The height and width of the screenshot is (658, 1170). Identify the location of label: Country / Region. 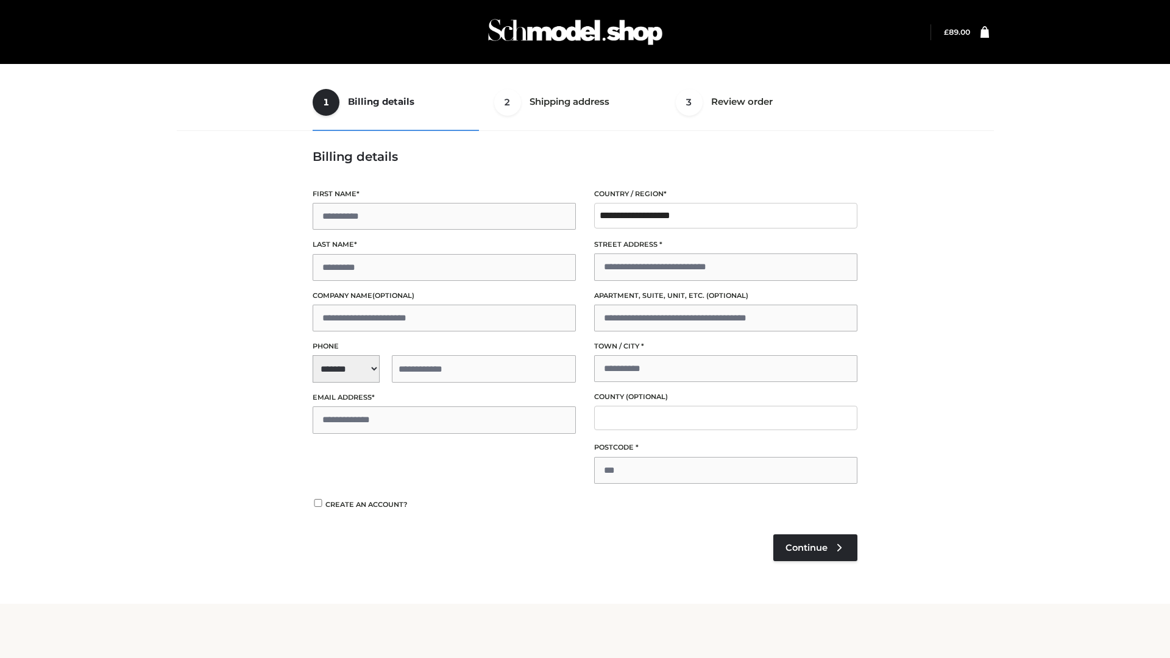
(726, 194).